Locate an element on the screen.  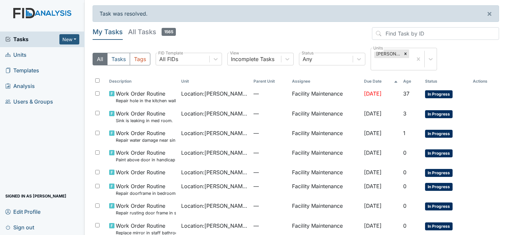
span: Analysis is located at coordinates (20, 86).